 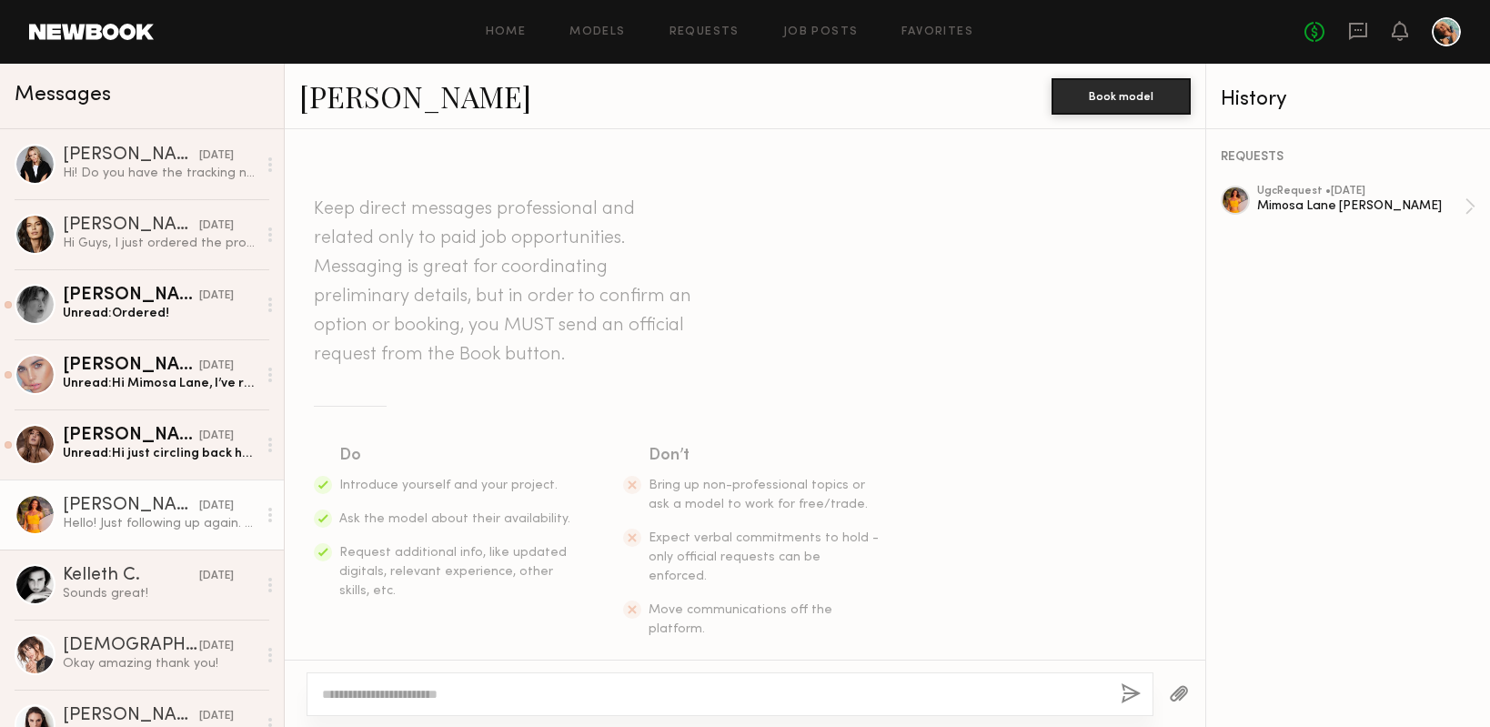 What do you see at coordinates (159, 173) in the screenshot?
I see `div: Hi! Do you have the tracking number by chance?` at bounding box center [159, 173].